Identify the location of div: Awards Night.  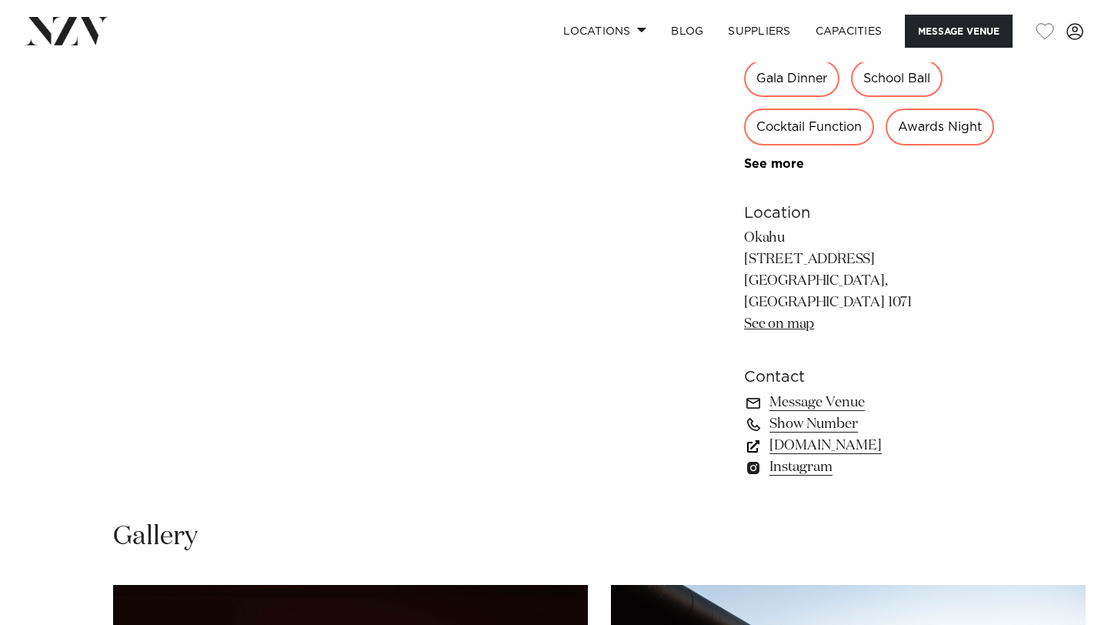
(940, 127).